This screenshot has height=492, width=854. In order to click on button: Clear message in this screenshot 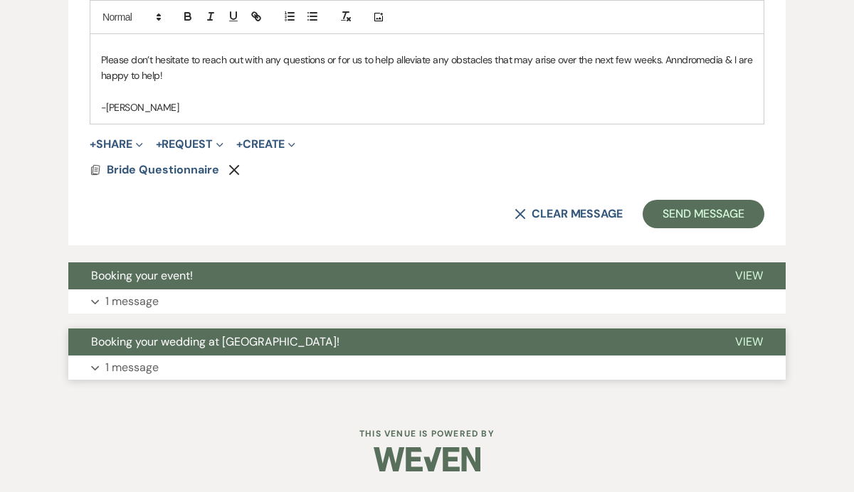, I will do `click(568, 214)`.